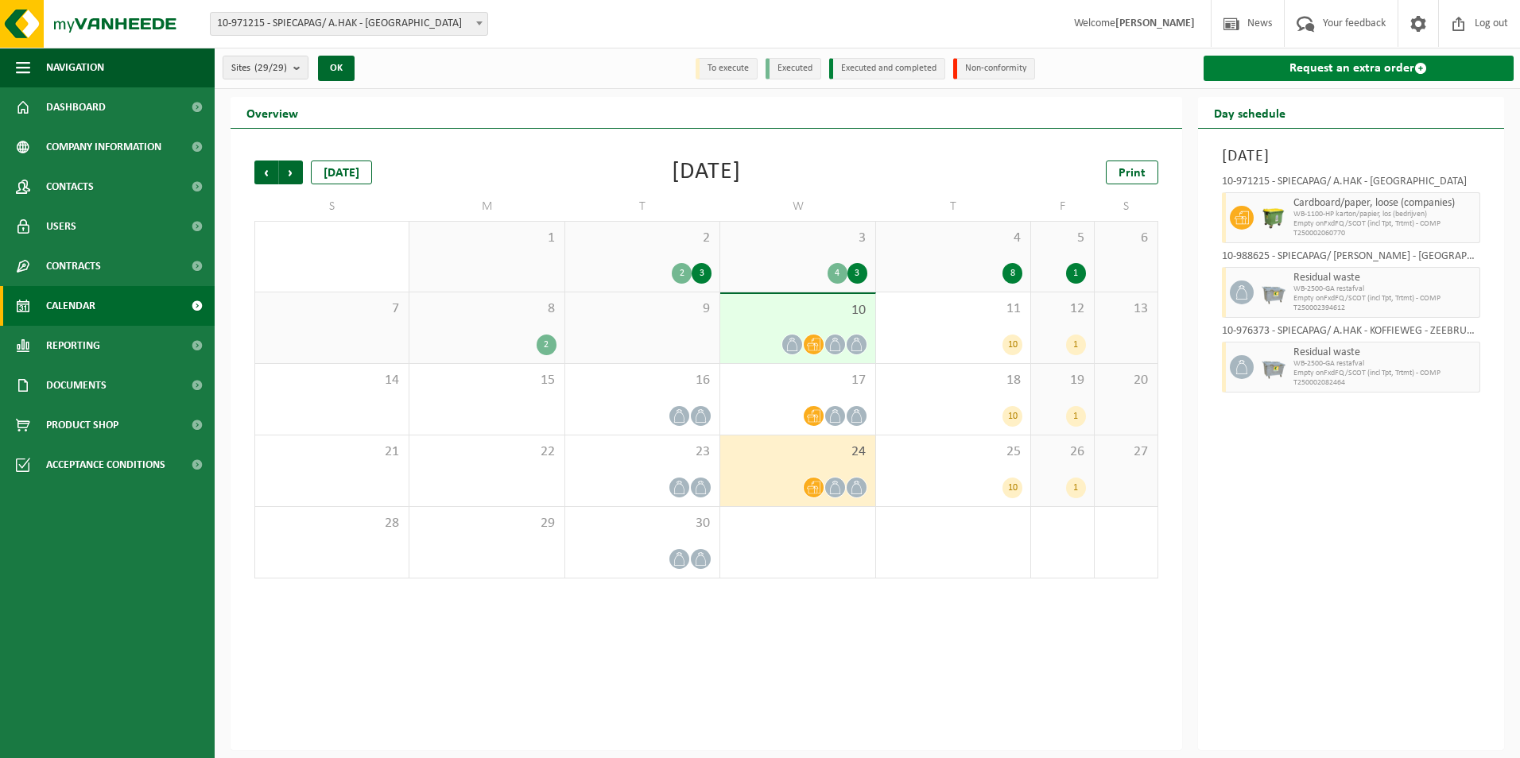 This screenshot has height=758, width=1520. I want to click on span: Next, so click(291, 172).